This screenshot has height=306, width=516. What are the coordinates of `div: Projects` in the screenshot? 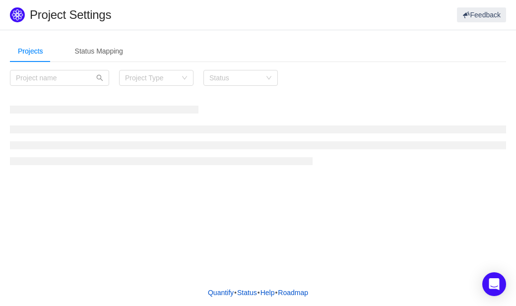 It's located at (30, 51).